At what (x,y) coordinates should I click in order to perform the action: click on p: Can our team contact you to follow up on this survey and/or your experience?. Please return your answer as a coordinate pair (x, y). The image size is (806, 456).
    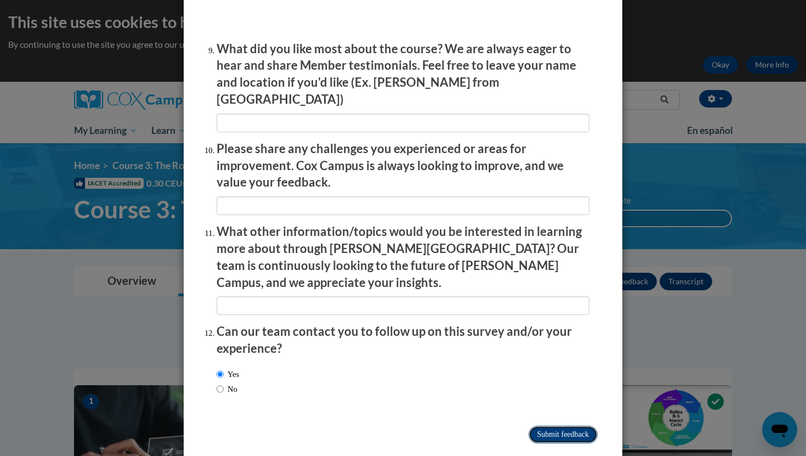
    Looking at the image, I should click on (403, 340).